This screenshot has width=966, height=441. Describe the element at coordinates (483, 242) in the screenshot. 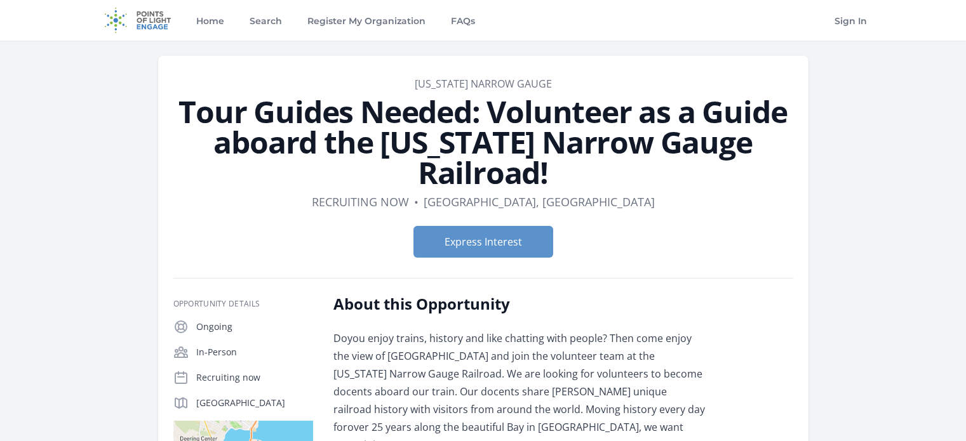

I see `button: Express Interest` at that location.